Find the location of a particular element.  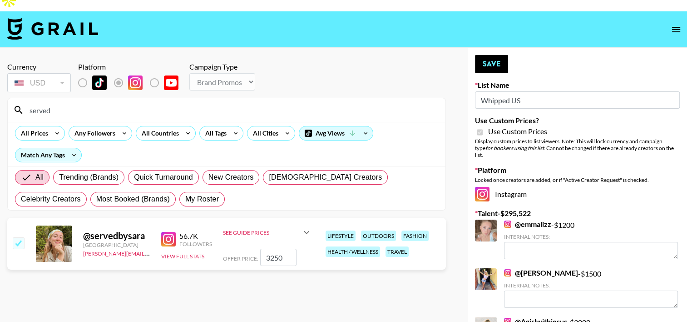

div: All Tags is located at coordinates (214, 133).